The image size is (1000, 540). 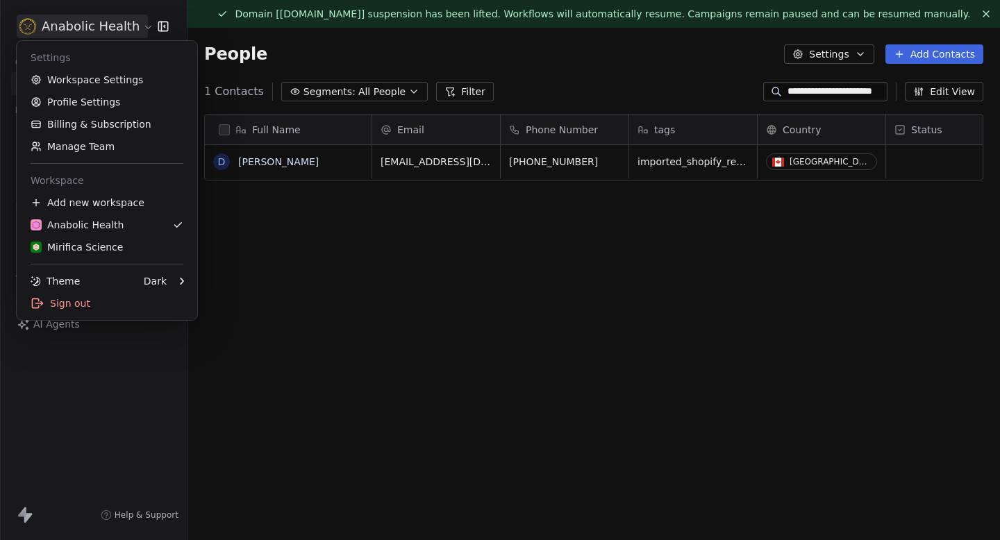 What do you see at coordinates (107, 203) in the screenshot?
I see `div: Add new workspace` at bounding box center [107, 203].